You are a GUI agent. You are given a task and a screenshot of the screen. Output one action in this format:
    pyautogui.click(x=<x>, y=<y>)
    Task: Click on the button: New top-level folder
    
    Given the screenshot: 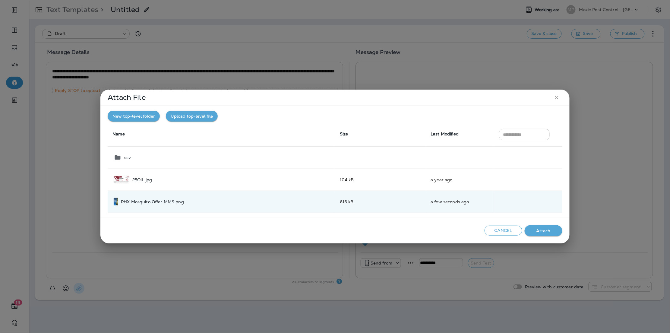 What is the action you would take?
    pyautogui.click(x=134, y=116)
    